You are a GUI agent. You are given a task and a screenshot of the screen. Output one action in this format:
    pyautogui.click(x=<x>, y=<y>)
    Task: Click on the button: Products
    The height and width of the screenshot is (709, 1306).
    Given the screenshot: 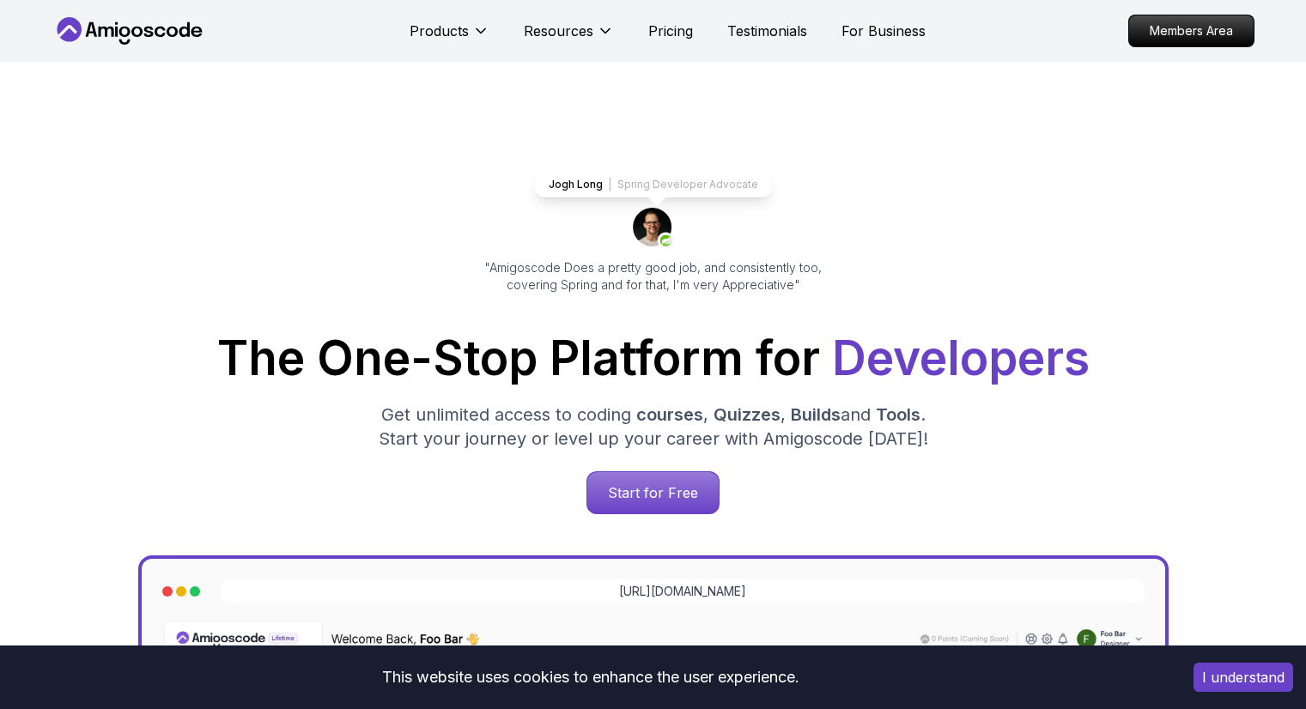 What is the action you would take?
    pyautogui.click(x=449, y=38)
    